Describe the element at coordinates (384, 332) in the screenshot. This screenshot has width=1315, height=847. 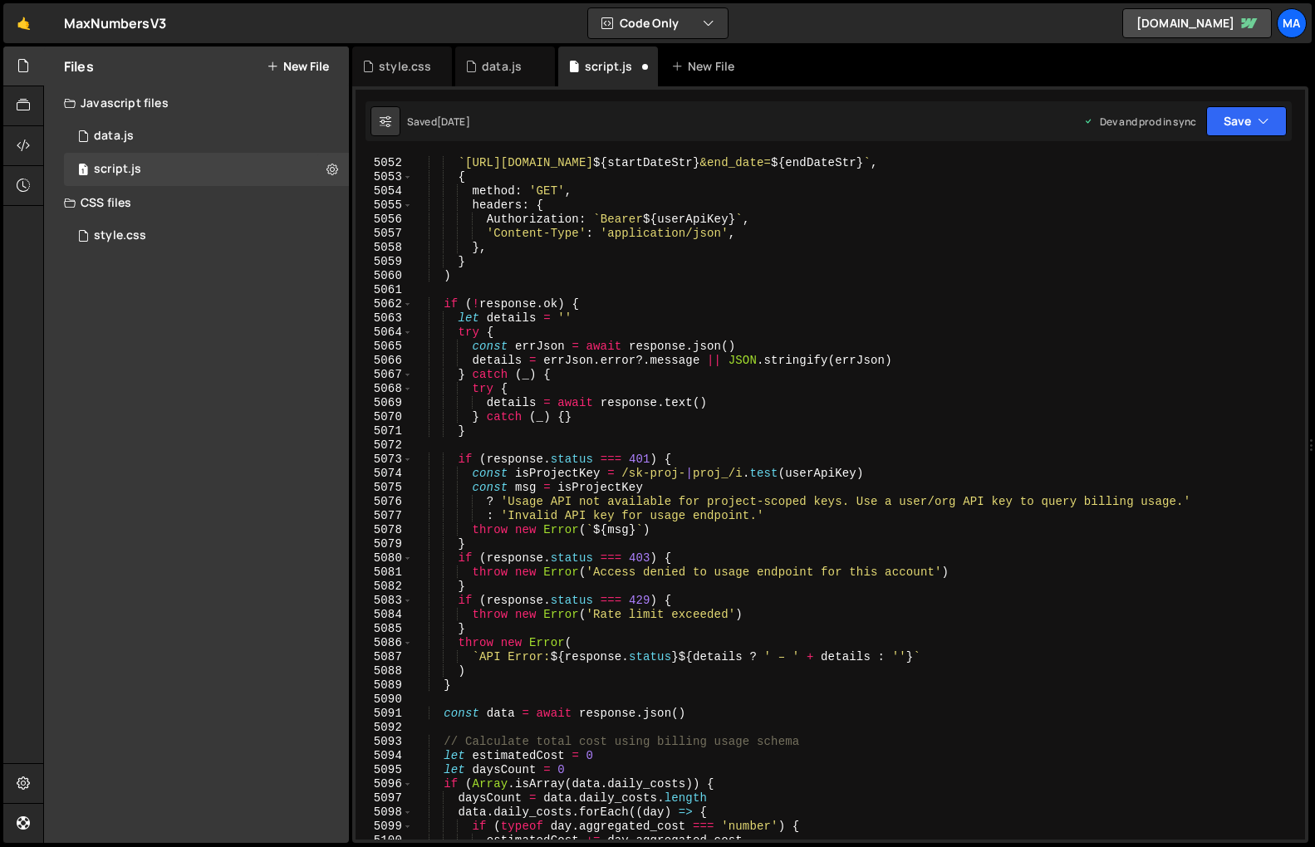
I see `div: 5064` at that location.